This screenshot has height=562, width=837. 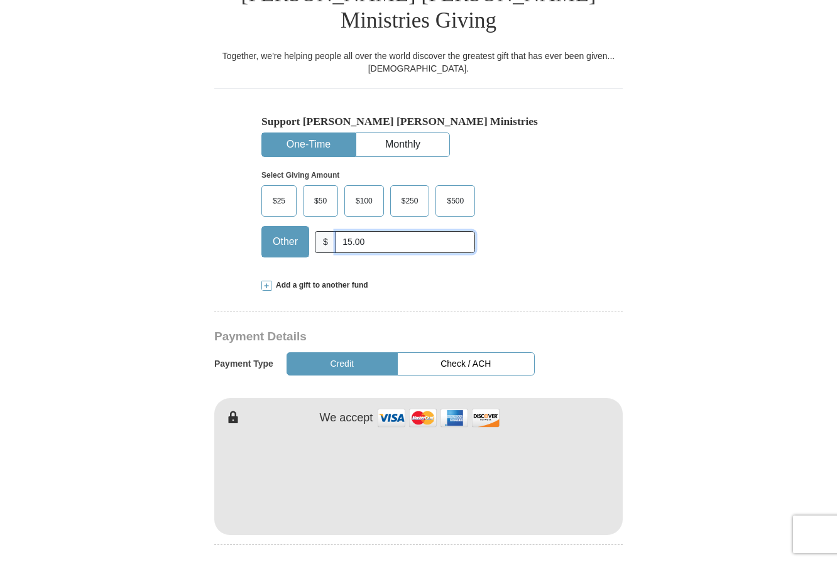 What do you see at coordinates (244, 364) in the screenshot?
I see `h5: Payment Type` at bounding box center [244, 364].